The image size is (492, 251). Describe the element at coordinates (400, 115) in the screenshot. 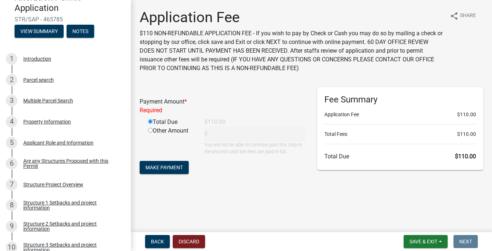

I see `li: Application Fee` at that location.